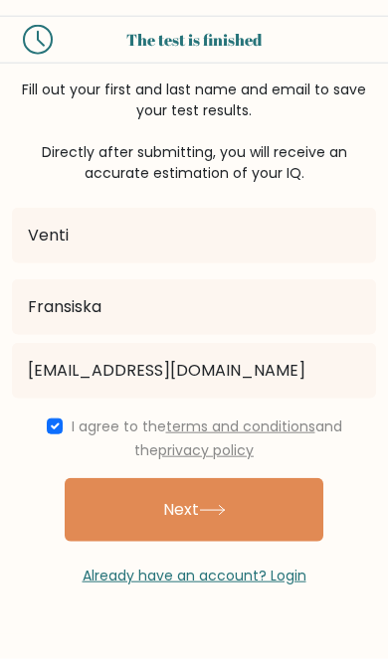 The width and height of the screenshot is (388, 659). Describe the element at coordinates (206, 450) in the screenshot. I see `a: privacy policy` at that location.